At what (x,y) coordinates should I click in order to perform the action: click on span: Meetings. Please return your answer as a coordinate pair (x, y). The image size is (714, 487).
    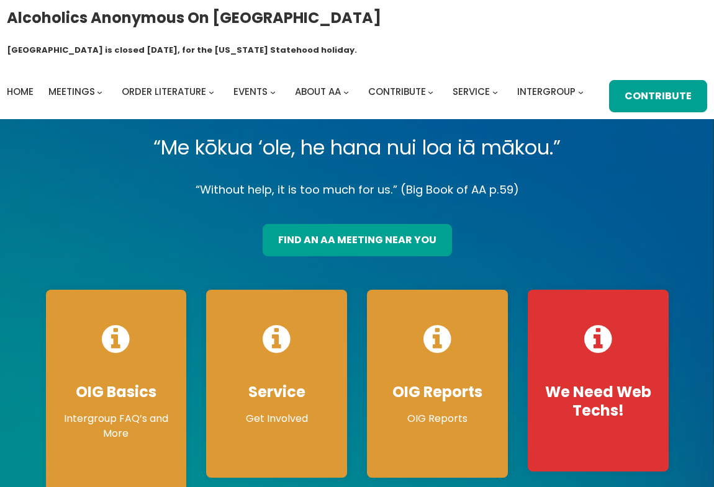
    Looking at the image, I should click on (71, 91).